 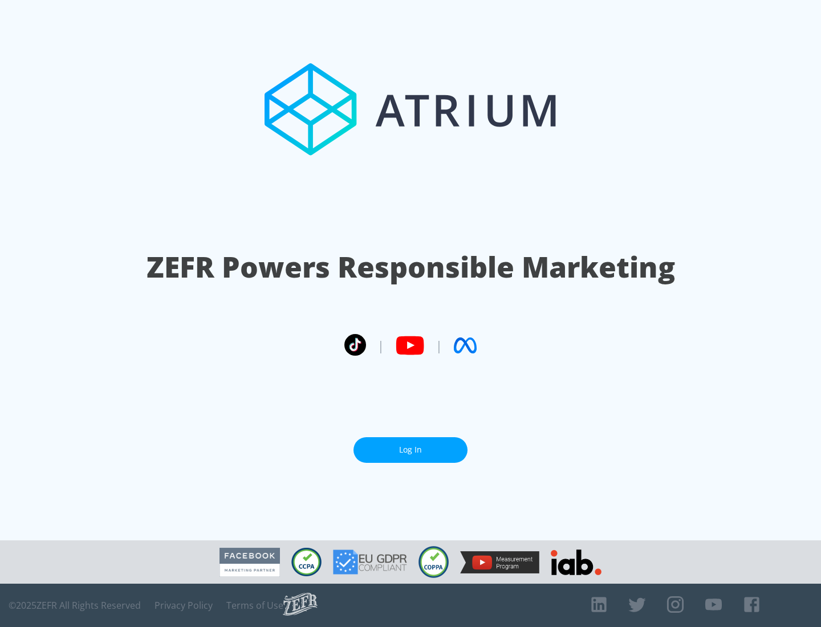 I want to click on span: © 2025 ZEFR All Rights Reserved, so click(x=75, y=605).